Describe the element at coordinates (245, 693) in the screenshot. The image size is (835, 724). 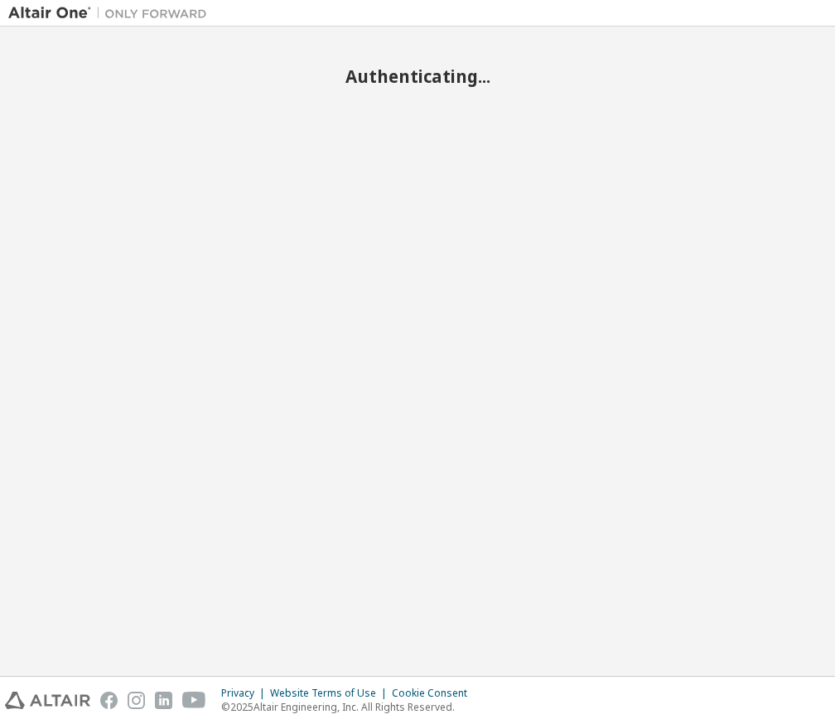
I see `div: Privacy` at that location.